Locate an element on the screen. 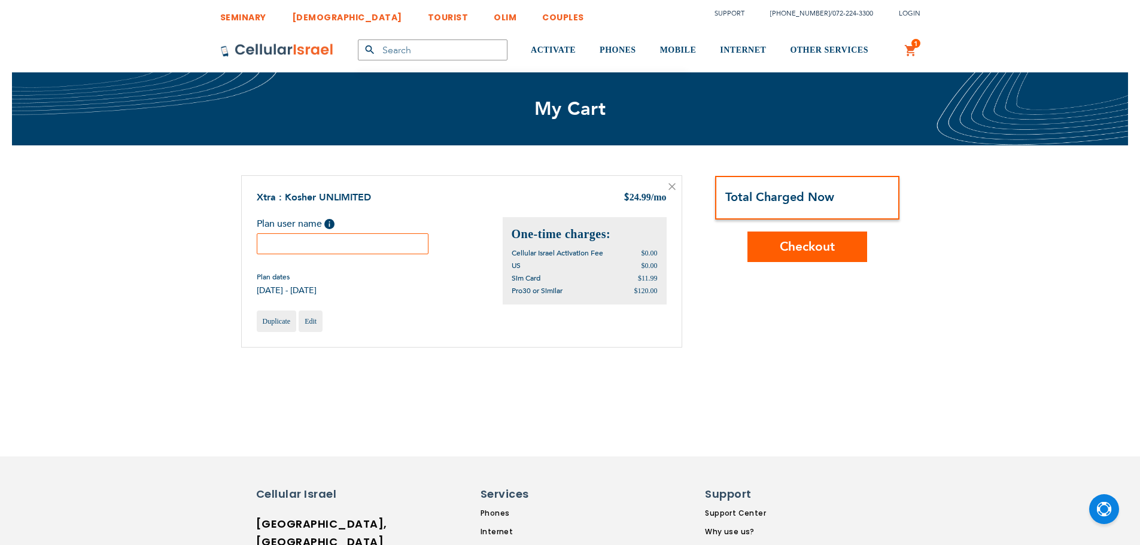 The image size is (1140, 545). a: SEMINARY is located at coordinates (243, 14).